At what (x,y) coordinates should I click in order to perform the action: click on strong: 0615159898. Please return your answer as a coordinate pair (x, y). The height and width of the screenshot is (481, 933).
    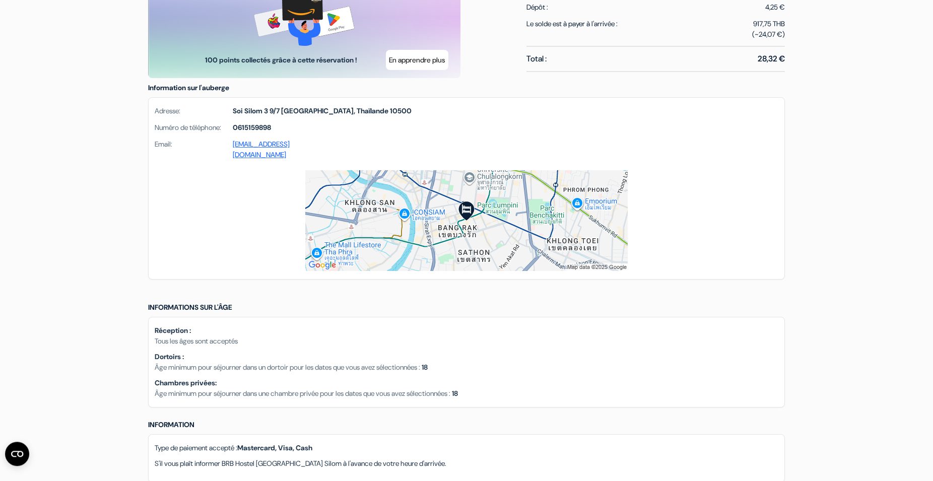
    Looking at the image, I should click on (252, 127).